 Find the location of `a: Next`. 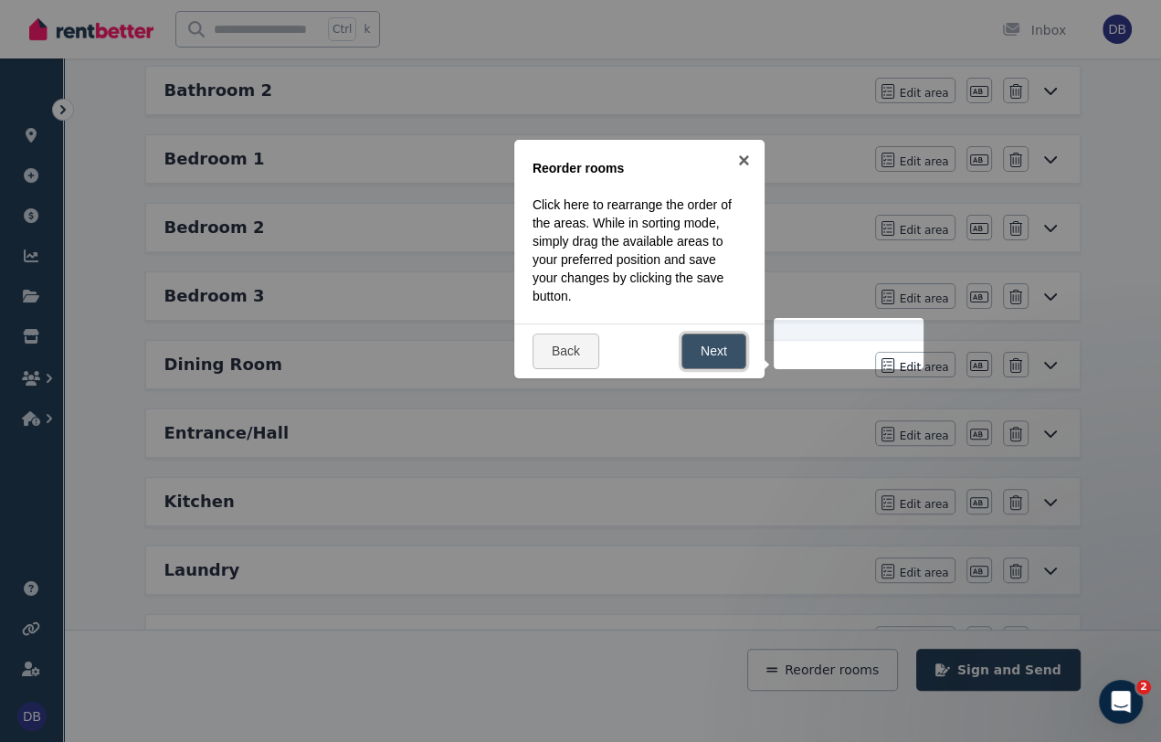

a: Next is located at coordinates (713, 351).